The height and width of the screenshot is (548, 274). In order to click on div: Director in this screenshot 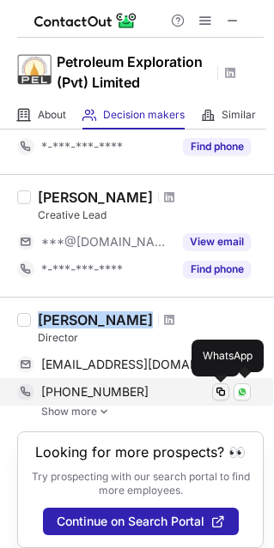, I will do `click(150, 338)`.